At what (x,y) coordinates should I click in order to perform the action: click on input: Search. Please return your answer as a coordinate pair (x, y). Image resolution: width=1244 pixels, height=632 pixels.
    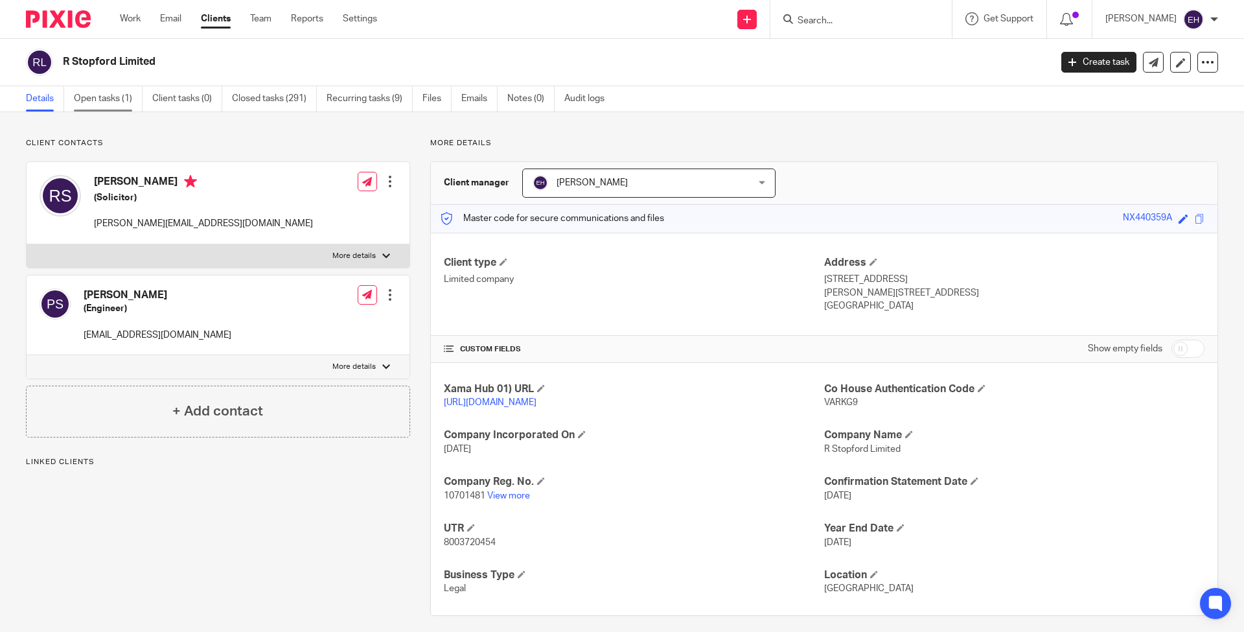
    Looking at the image, I should click on (855, 21).